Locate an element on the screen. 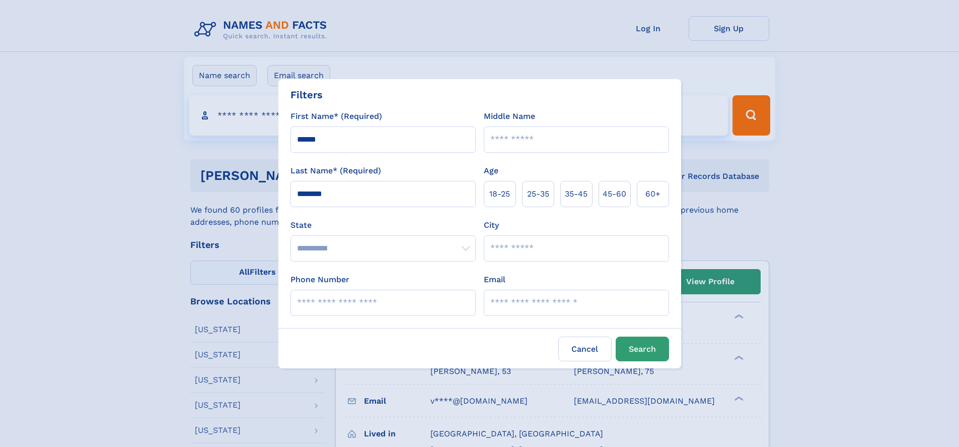  label: City is located at coordinates (491, 225).